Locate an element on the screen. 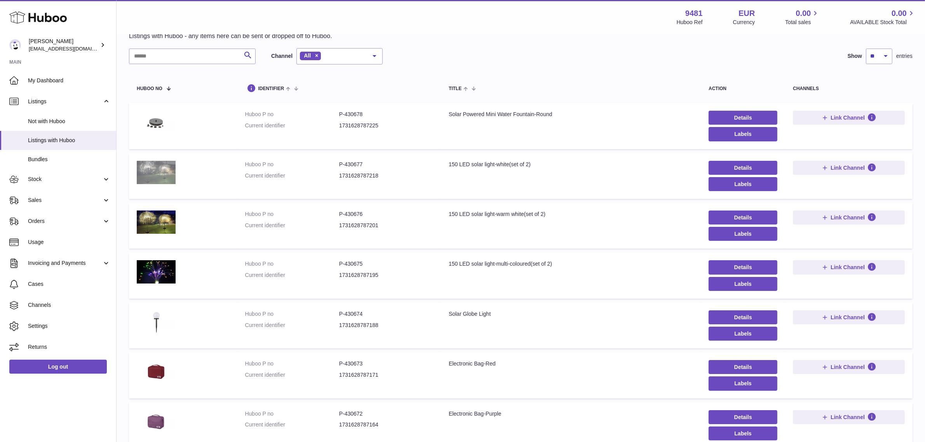  strong: EUR is located at coordinates (747, 13).